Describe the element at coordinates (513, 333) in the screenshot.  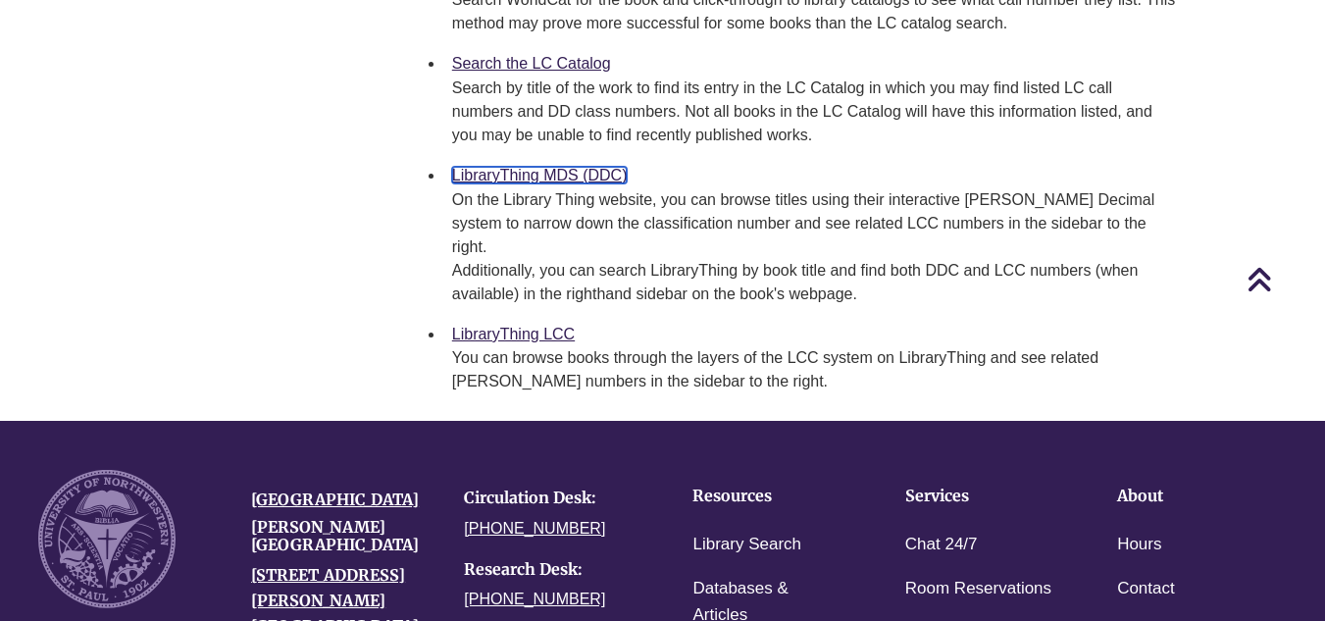
I see `a: LibraryThing LCC` at that location.